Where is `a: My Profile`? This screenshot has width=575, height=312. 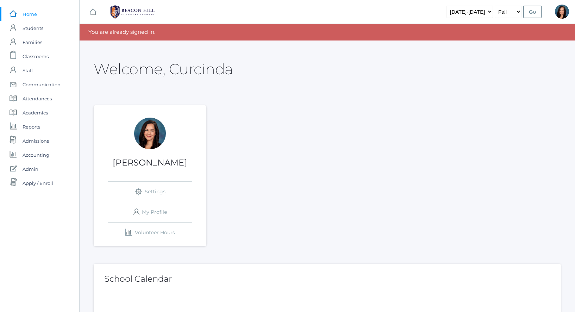
a: My Profile is located at coordinates (150, 212).